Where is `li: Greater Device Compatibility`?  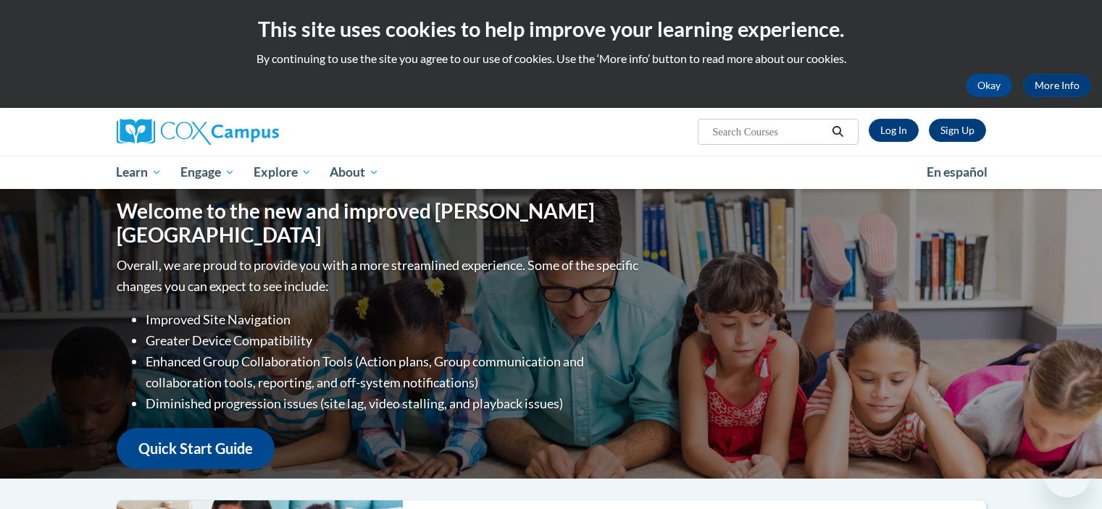
li: Greater Device Compatibility is located at coordinates (393, 340).